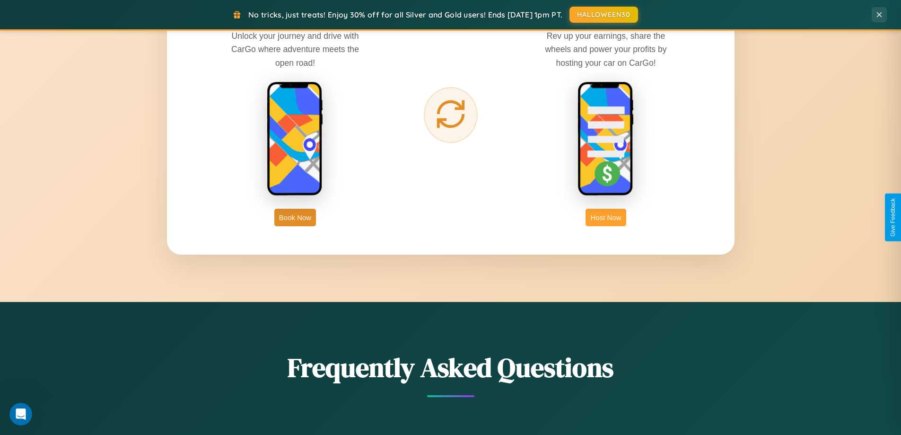 This screenshot has width=901, height=435. What do you see at coordinates (606, 217) in the screenshot?
I see `button: Host Now` at bounding box center [606, 217].